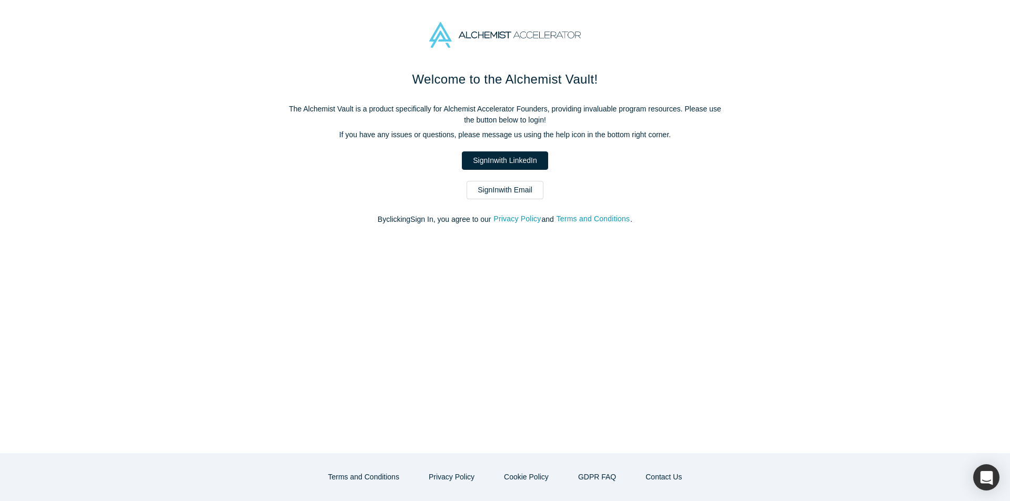  Describe the element at coordinates (597, 477) in the screenshot. I see `a: GDPR FAQ` at that location.